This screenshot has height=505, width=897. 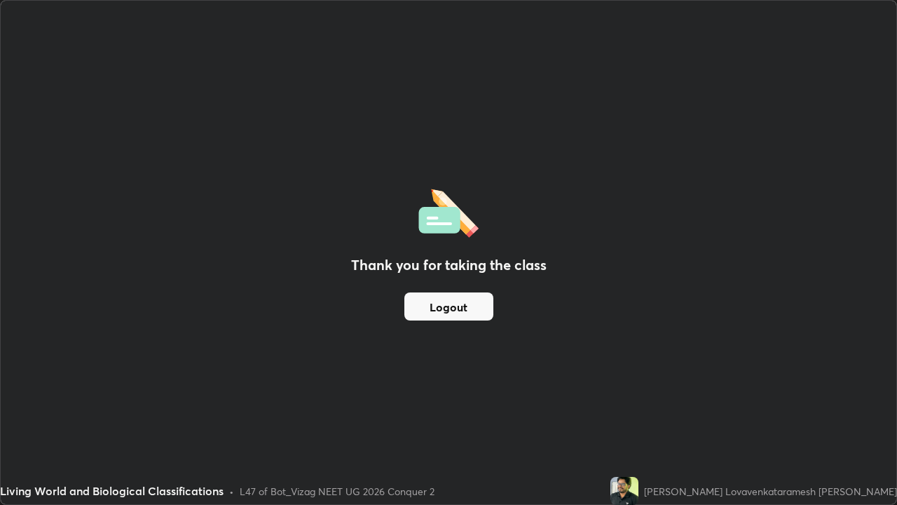 I want to click on div: L47 of Bot_Vizag NEET UG 2026 Conquer 2, so click(x=337, y=491).